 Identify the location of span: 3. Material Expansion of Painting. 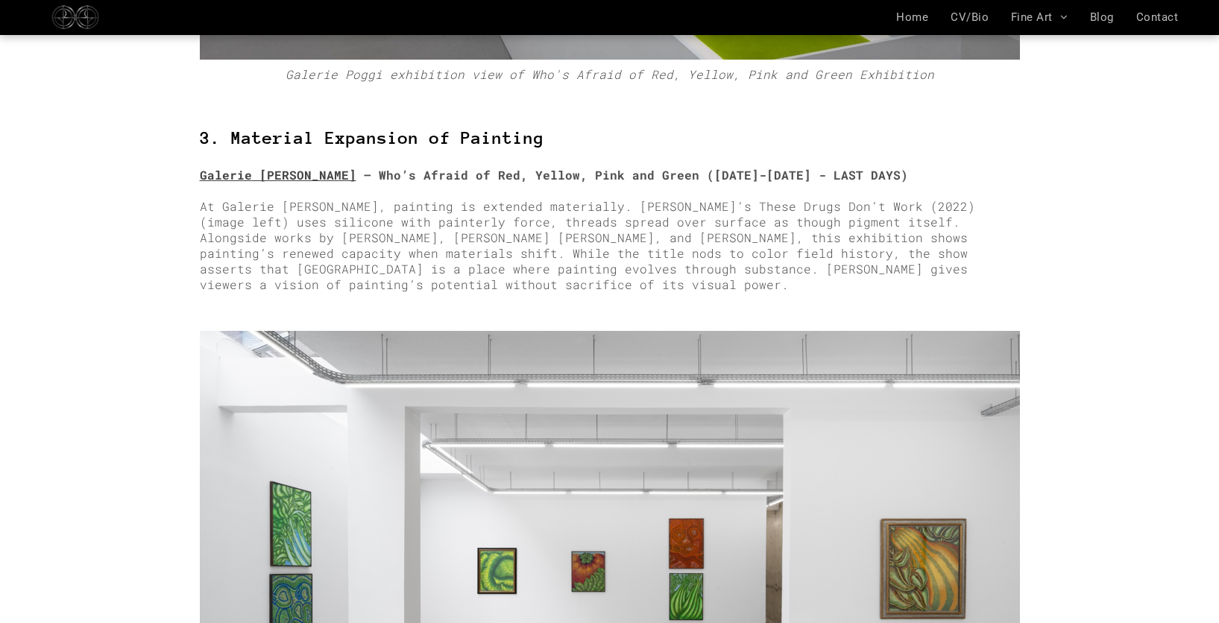
(372, 138).